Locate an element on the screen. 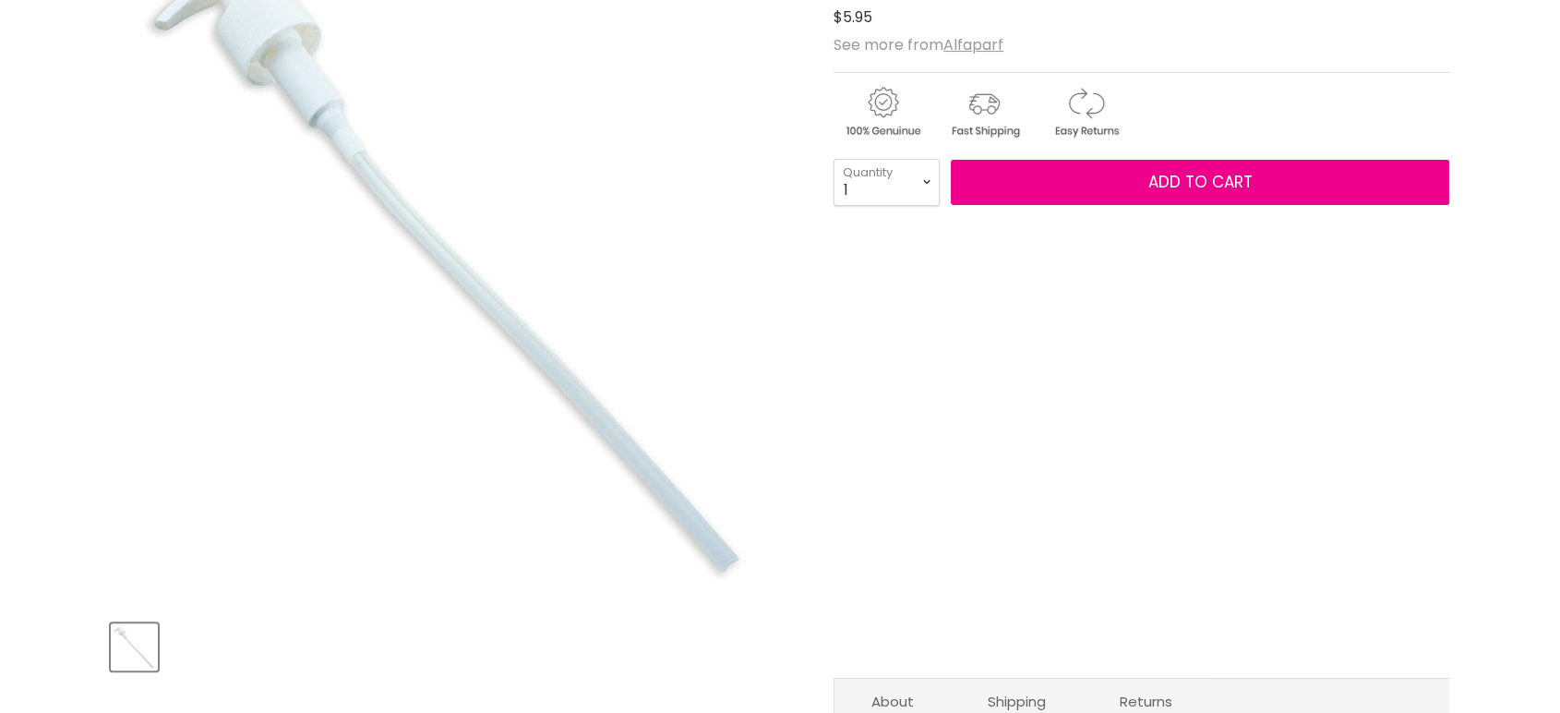 This screenshot has height=713, width=1560. a: Alfaparf is located at coordinates (973, 44).